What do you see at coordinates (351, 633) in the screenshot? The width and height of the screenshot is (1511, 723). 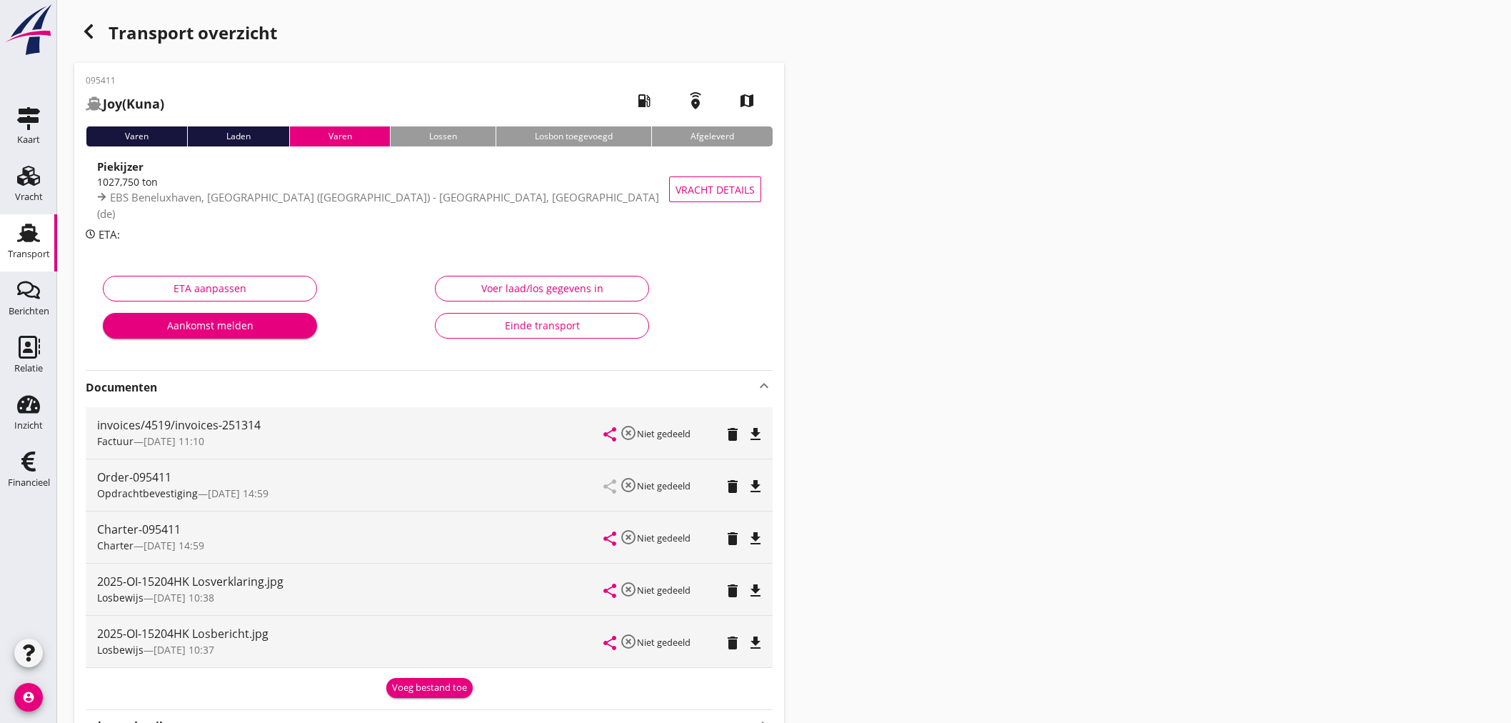 I see `div: 2025-OI-15204HK Losbericht.jpg` at bounding box center [351, 633].